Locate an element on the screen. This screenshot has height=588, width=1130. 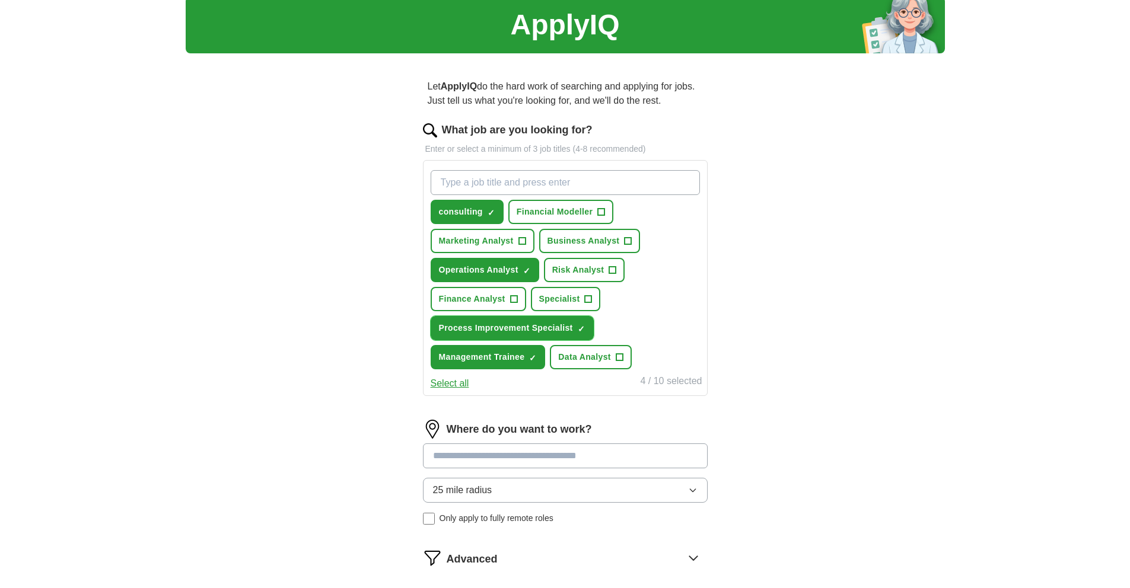
button: Risk Analyst is located at coordinates (584, 270).